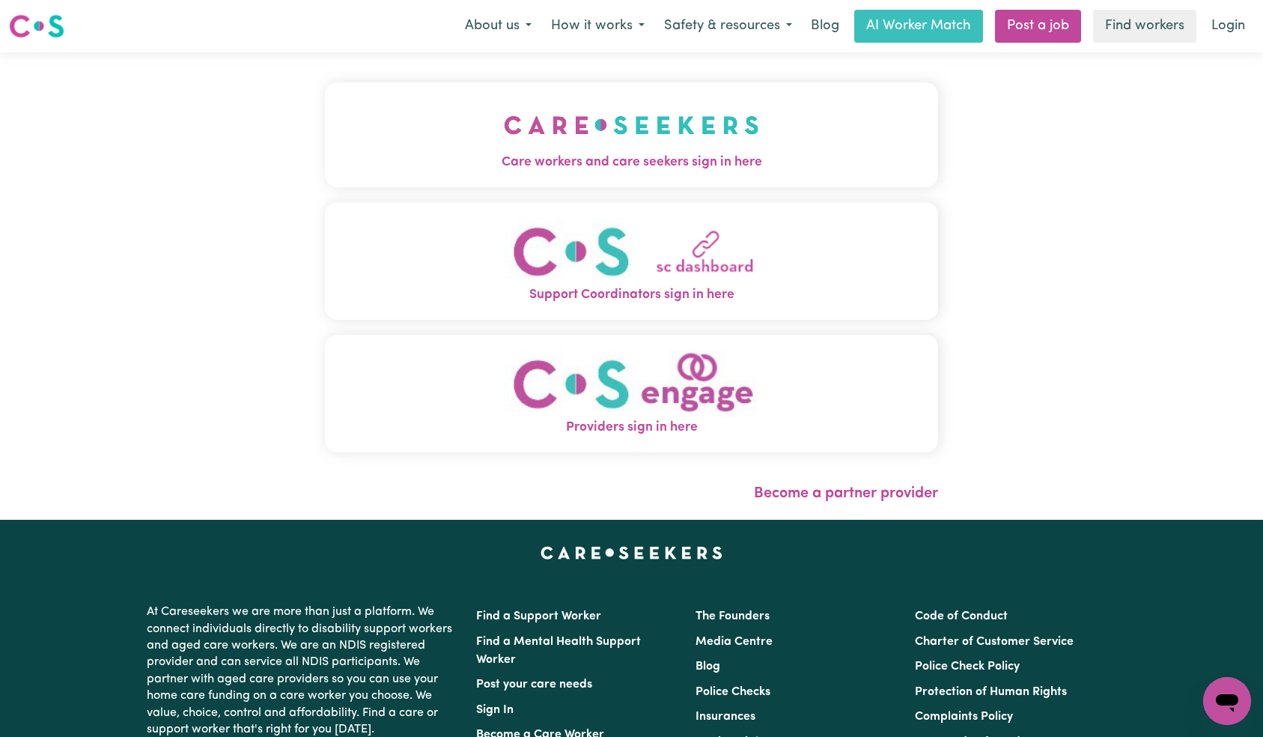 The height and width of the screenshot is (737, 1263). What do you see at coordinates (632, 427) in the screenshot?
I see `span: Providers sign in here` at bounding box center [632, 427].